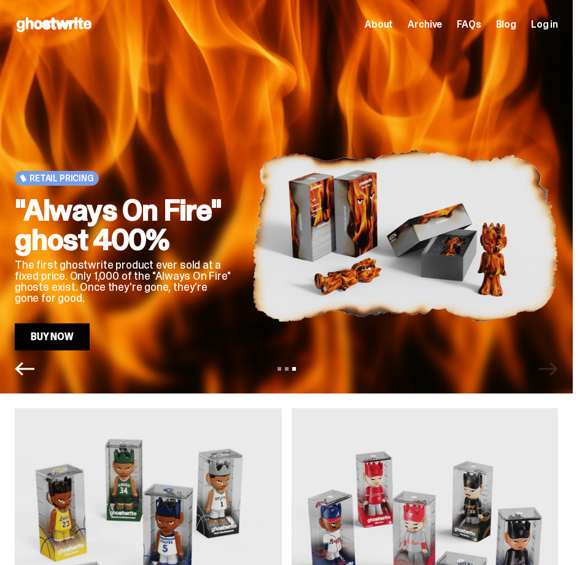  I want to click on button: View slide 3, so click(294, 369).